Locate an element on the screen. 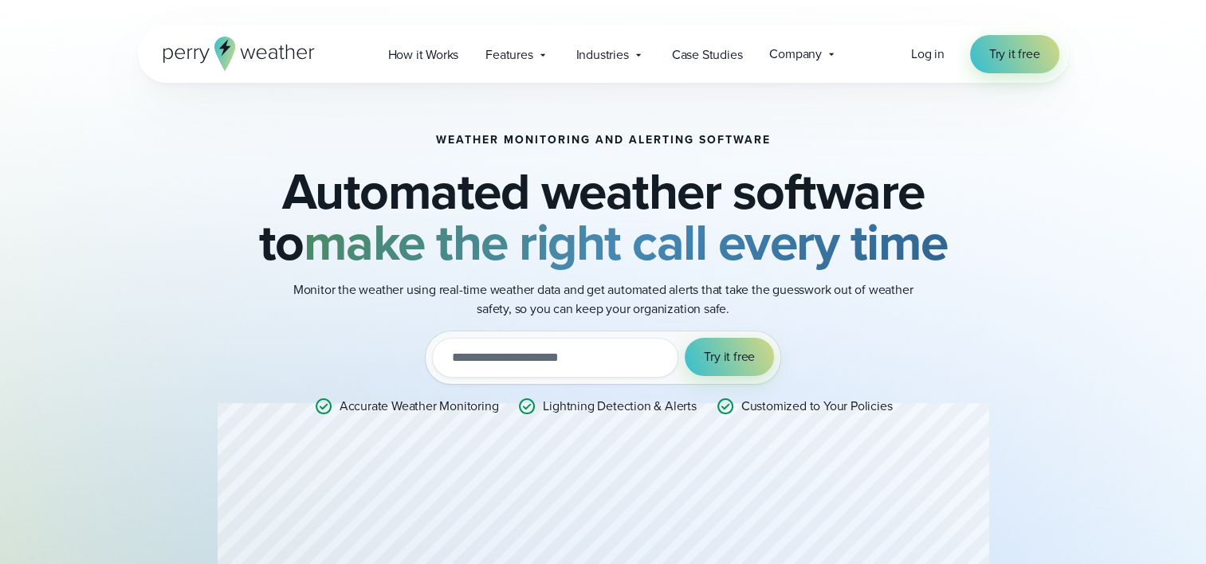 This screenshot has width=1206, height=564. p: Monitor the weather using real-time weather data and get automated alerts that take the guesswork... is located at coordinates (604, 300).